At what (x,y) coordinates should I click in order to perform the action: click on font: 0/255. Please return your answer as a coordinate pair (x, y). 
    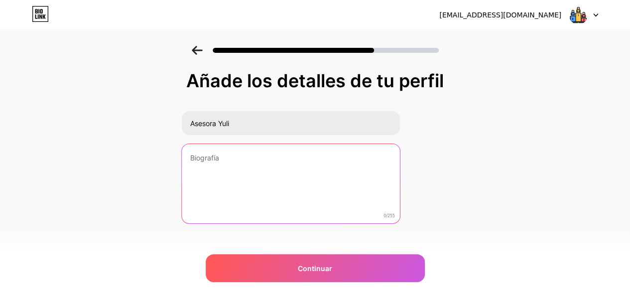
    Looking at the image, I should click on (389, 216).